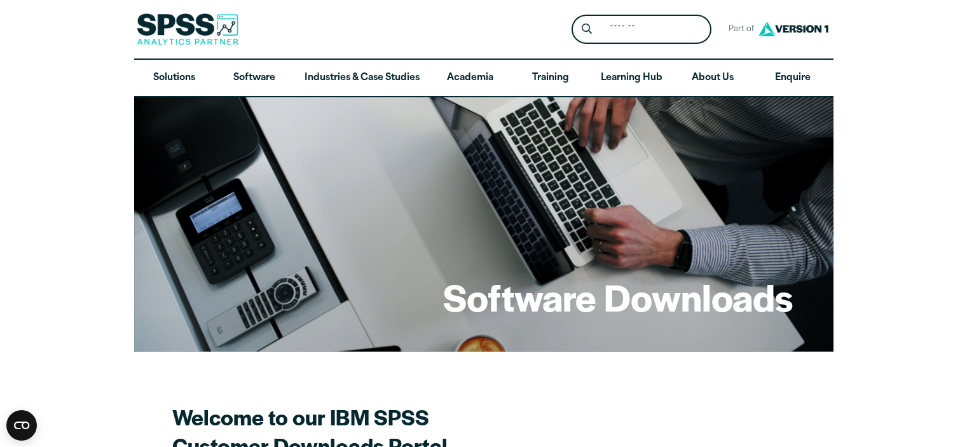  Describe the element at coordinates (738, 29) in the screenshot. I see `span: Part of` at that location.